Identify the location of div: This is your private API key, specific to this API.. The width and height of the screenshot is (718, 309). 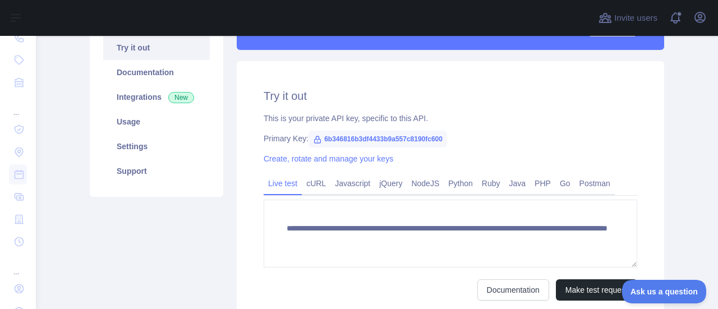
(450, 118).